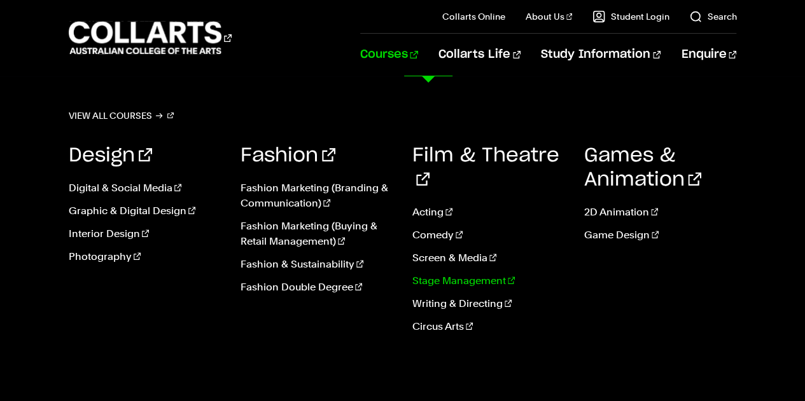  I want to click on a: Screen & Media, so click(489, 258).